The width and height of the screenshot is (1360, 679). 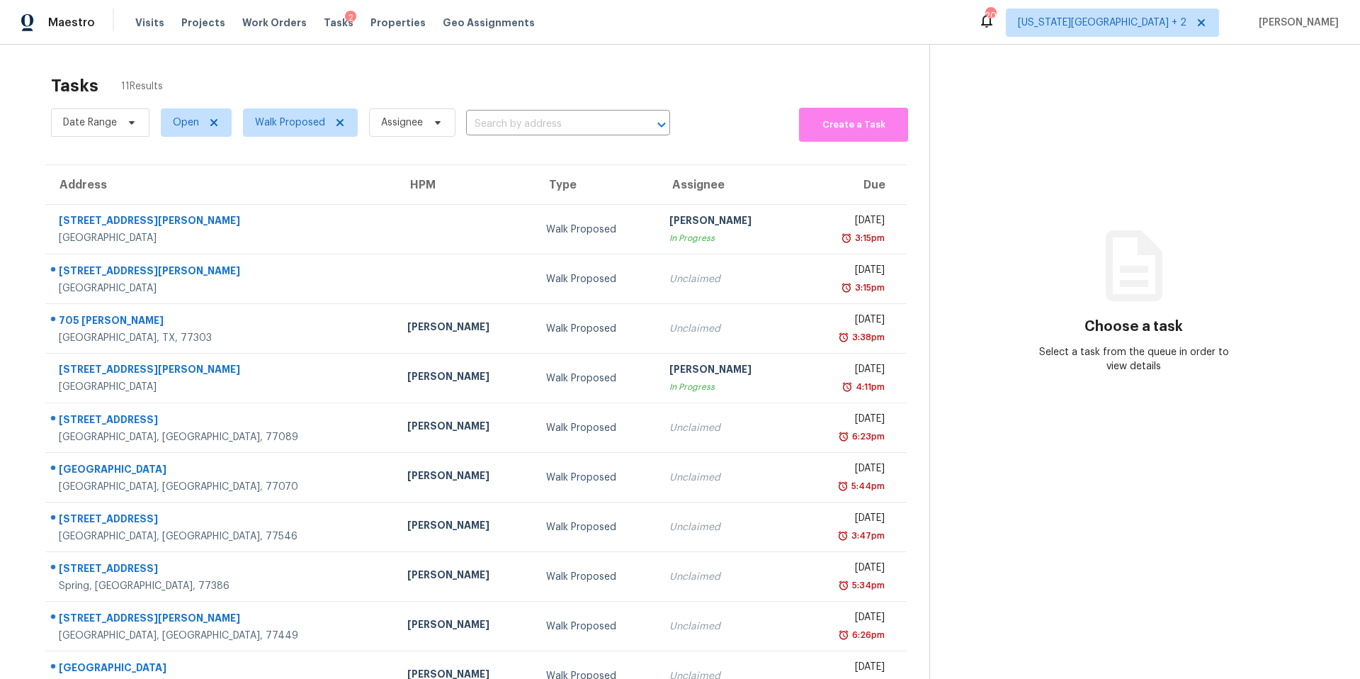 I want to click on input: Search by address, so click(x=548, y=124).